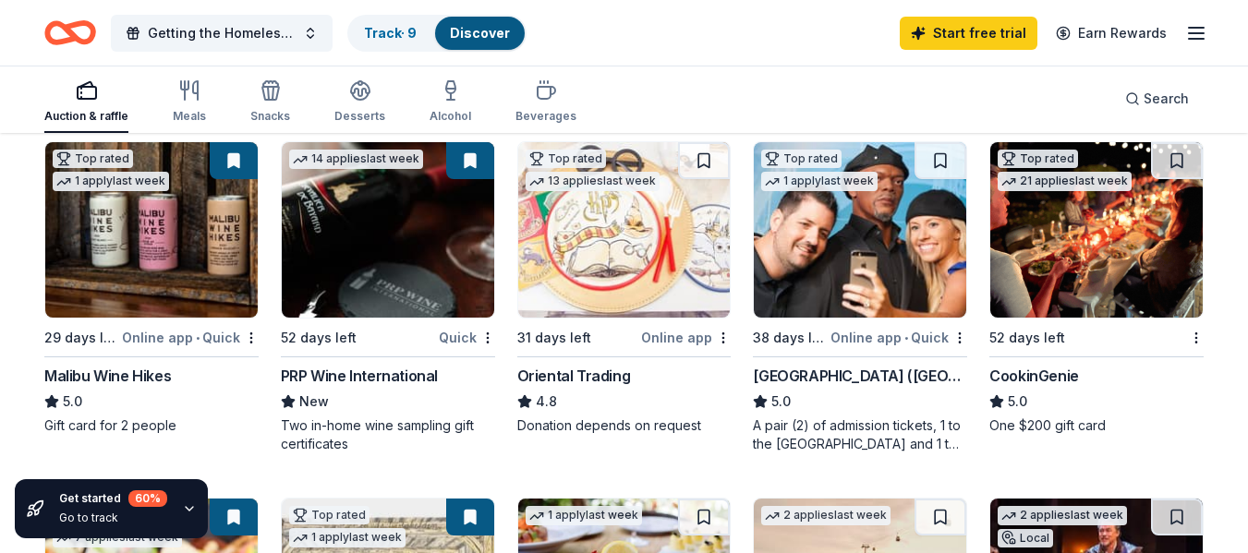 This screenshot has width=1248, height=553. What do you see at coordinates (86, 116) in the screenshot?
I see `div: Auction & raffle` at bounding box center [86, 116].